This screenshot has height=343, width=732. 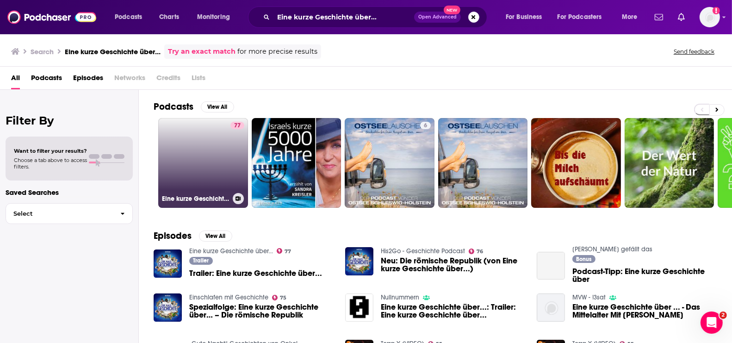 I want to click on a: Nullnummern, so click(x=400, y=297).